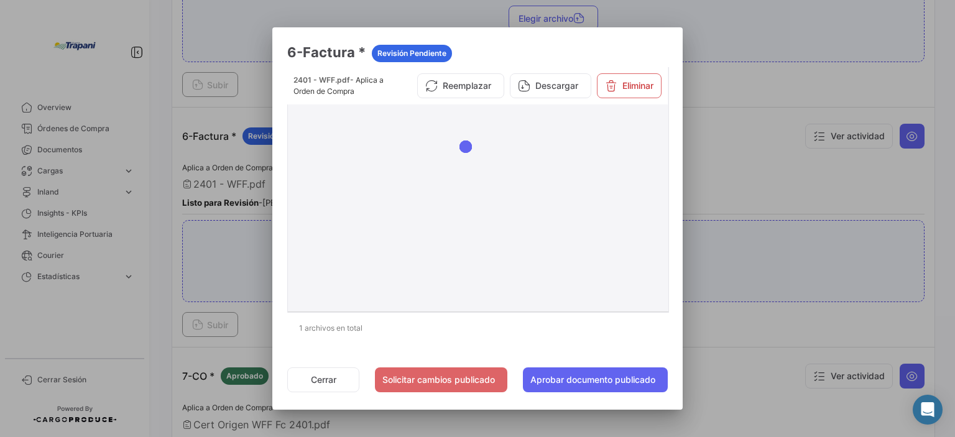 The image size is (955, 437). Describe the element at coordinates (323, 380) in the screenshot. I see `button: Cerrar` at that location.